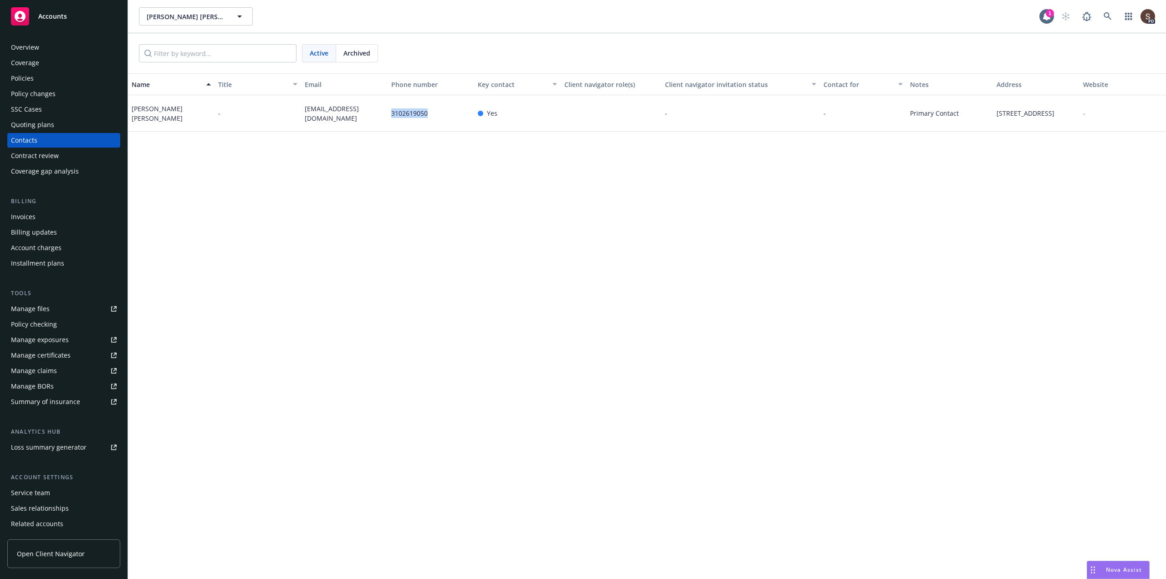  What do you see at coordinates (22, 78) in the screenshot?
I see `div: Policies` at bounding box center [22, 78].